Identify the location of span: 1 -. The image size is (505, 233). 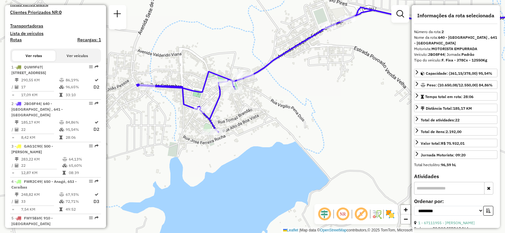
(29, 70).